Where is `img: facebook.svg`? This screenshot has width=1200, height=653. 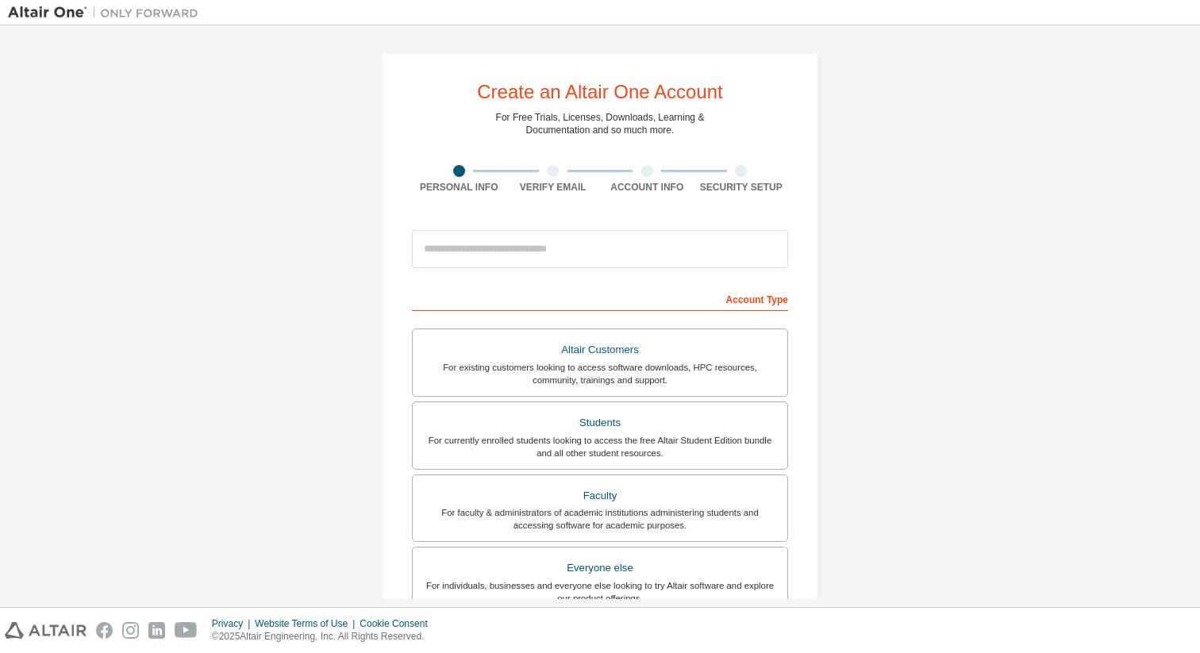 img: facebook.svg is located at coordinates (104, 630).